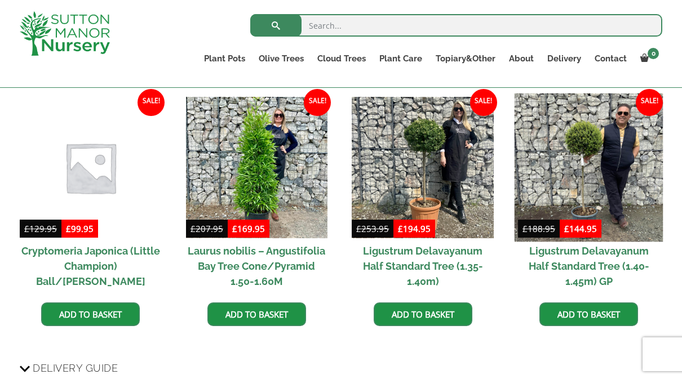  What do you see at coordinates (256, 266) in the screenshot?
I see `h2: Laurus nobilis – Angustifolia Bay Tree Cone/Pyramid 1.50-1.60M` at bounding box center [256, 266].